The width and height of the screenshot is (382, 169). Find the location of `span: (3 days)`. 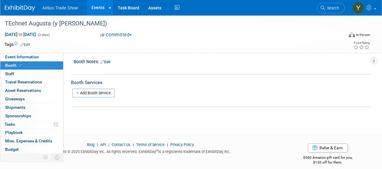

span: (3 days) is located at coordinates (43, 35).